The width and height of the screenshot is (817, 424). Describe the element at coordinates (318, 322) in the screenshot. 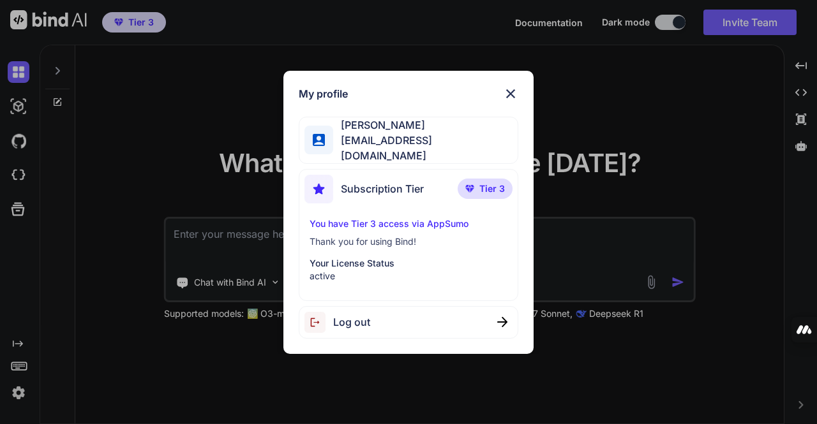

I see `img: logout` at that location.